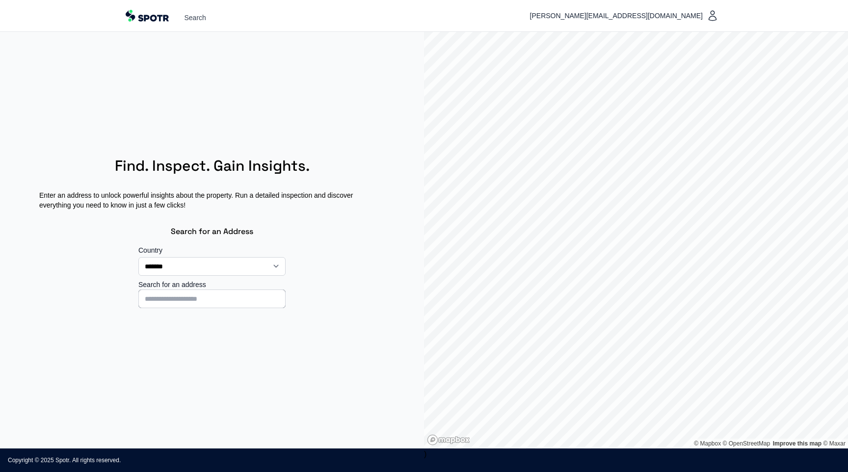  What do you see at coordinates (212, 250) in the screenshot?
I see `label: Country` at bounding box center [212, 250].